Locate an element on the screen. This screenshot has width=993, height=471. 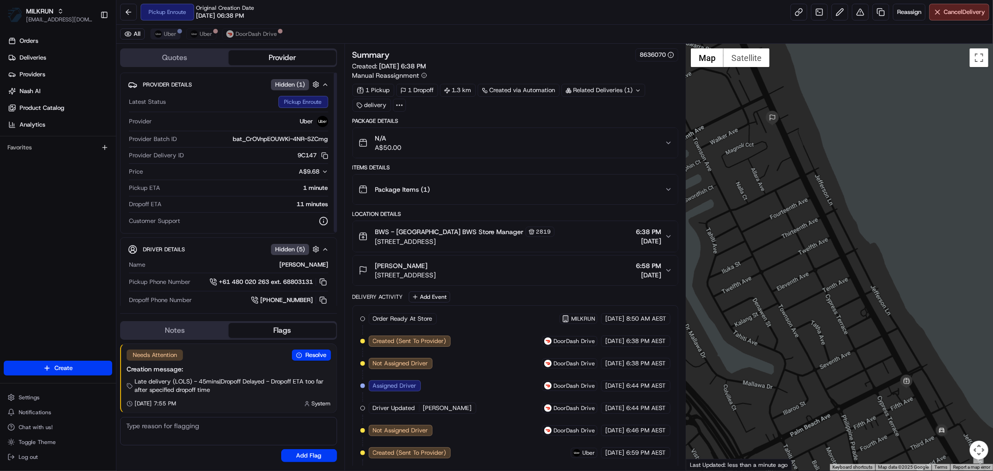
a: Created via Automation is located at coordinates (518, 90).